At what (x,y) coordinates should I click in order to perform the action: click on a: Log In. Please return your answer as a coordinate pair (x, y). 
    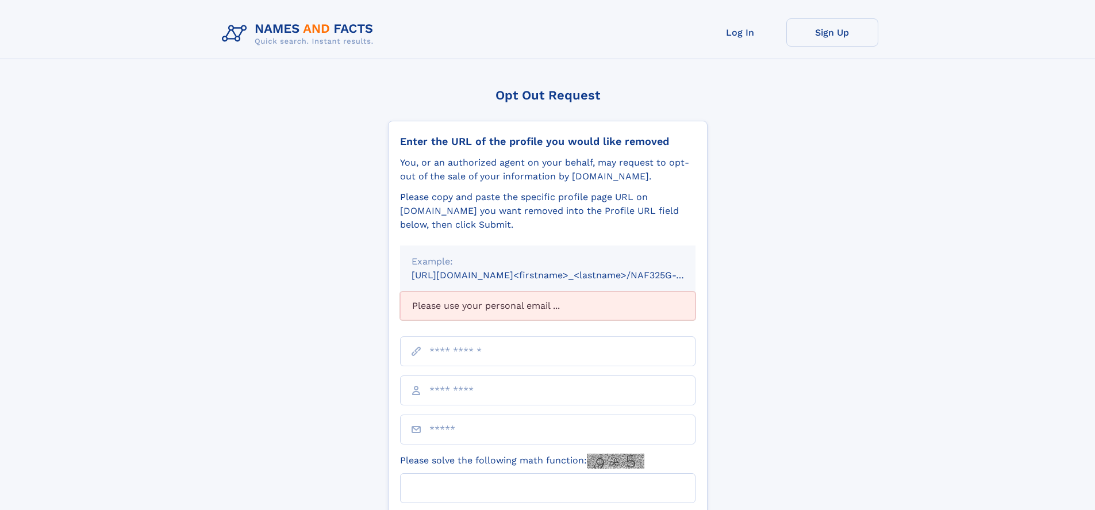
    Looking at the image, I should click on (740, 32).